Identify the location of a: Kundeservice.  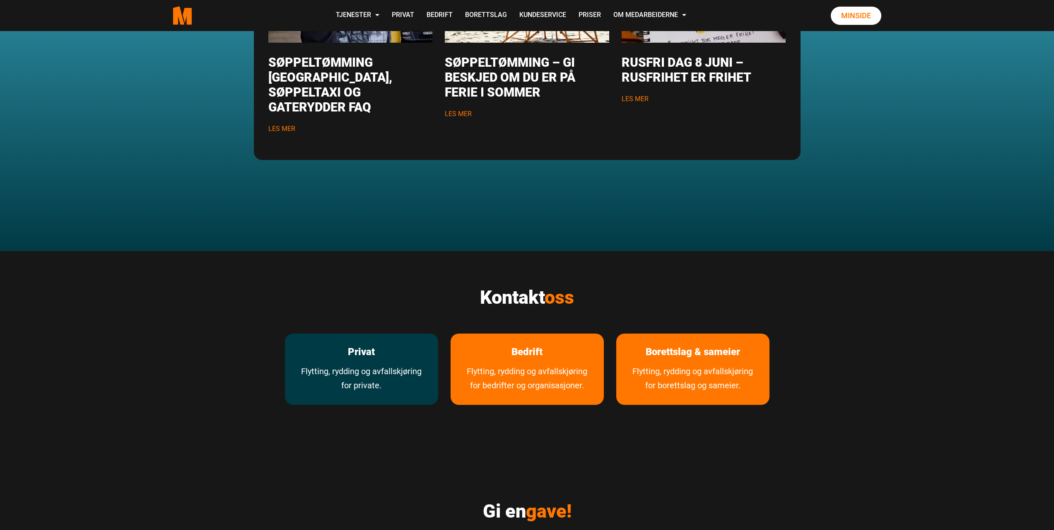
(543, 15).